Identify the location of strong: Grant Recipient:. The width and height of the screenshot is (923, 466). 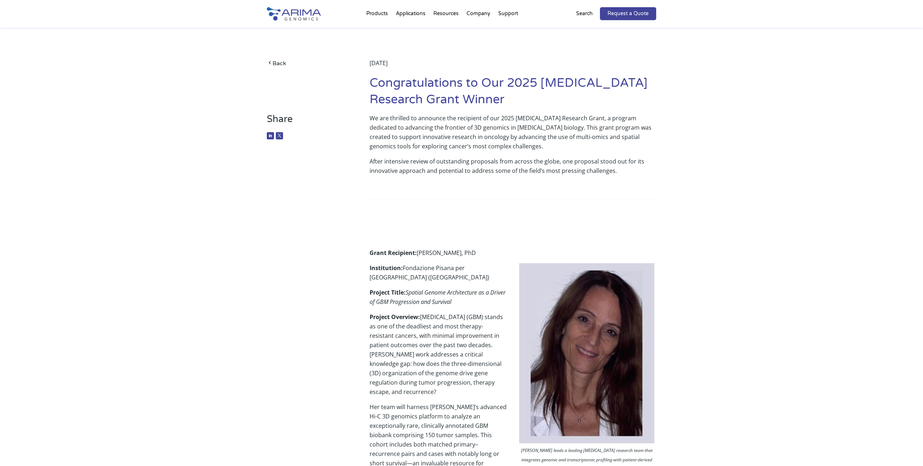
(393, 253).